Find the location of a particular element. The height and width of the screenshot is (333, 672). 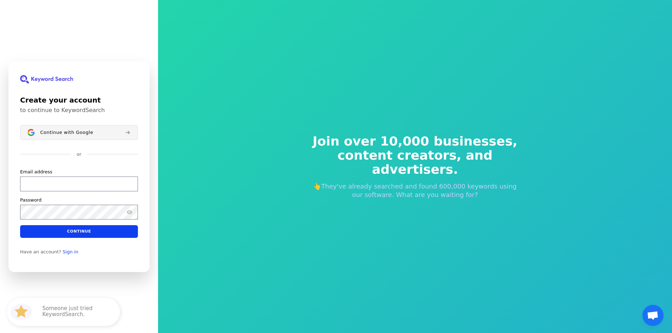

p: Someone just tried KeywordSearch. is located at coordinates (78, 312).